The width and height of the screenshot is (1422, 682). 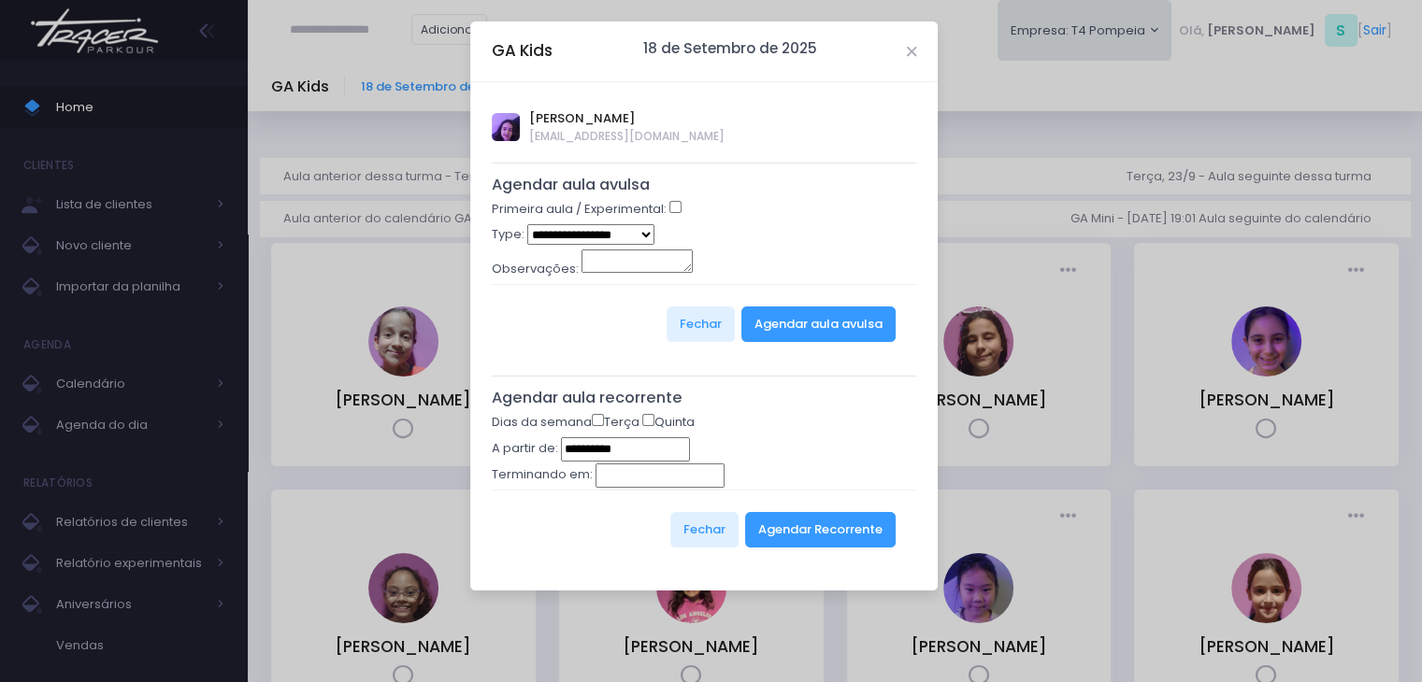 I want to click on label: Type:, so click(x=508, y=235).